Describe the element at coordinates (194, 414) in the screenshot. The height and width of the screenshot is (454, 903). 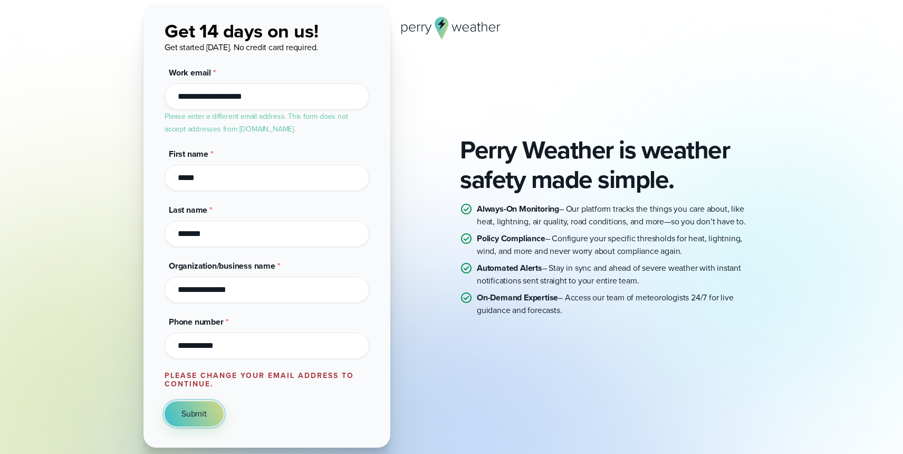
I see `span: Submit` at that location.